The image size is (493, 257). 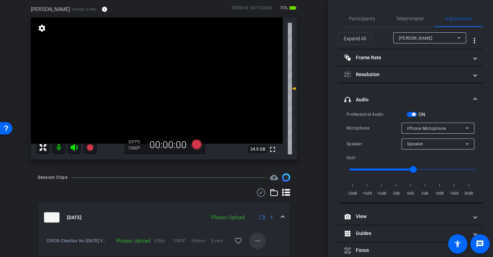 What do you see at coordinates (168, 145) in the screenshot?
I see `div: 00:00:00` at bounding box center [168, 145].